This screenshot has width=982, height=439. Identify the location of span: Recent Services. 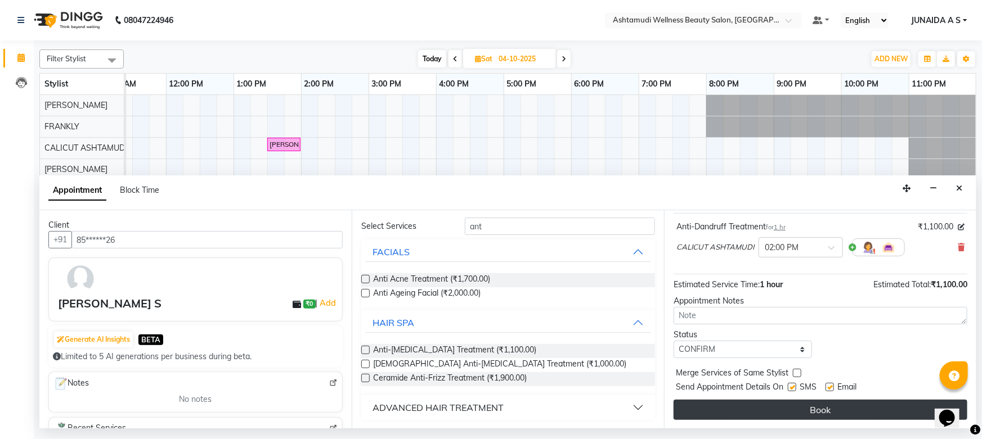
(89, 429).